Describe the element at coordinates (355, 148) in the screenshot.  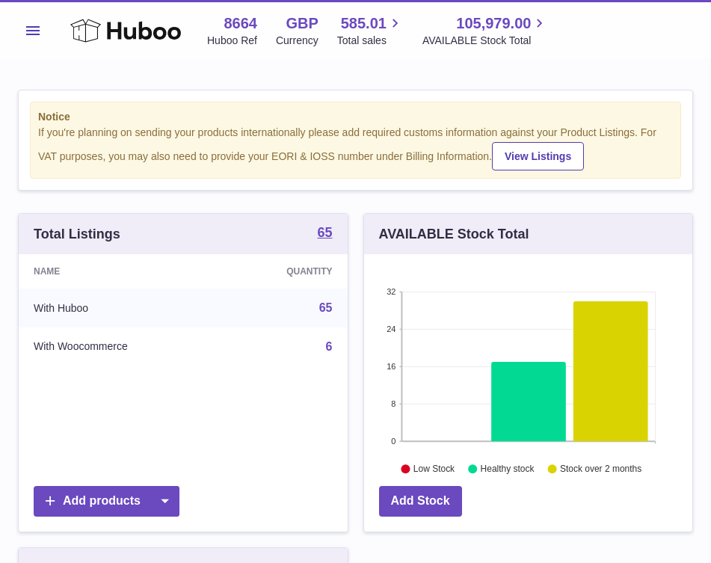
I see `div: If you're planning on sending your products internationally please add required customs informati...` at that location.